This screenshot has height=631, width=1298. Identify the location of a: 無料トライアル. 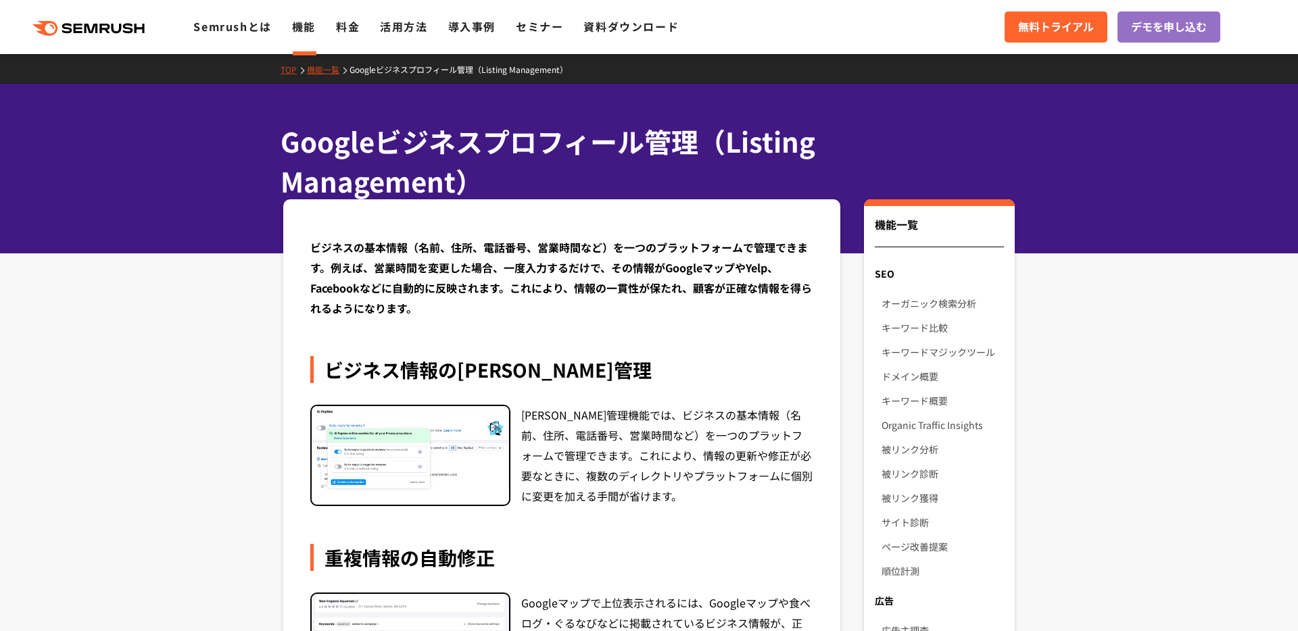
(1056, 27).